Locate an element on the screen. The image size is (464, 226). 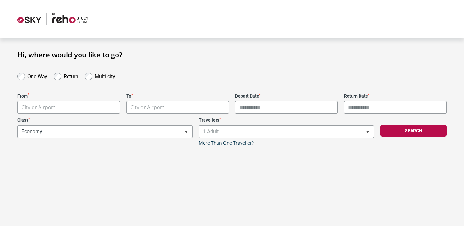
label: Class is located at coordinates (105, 120).